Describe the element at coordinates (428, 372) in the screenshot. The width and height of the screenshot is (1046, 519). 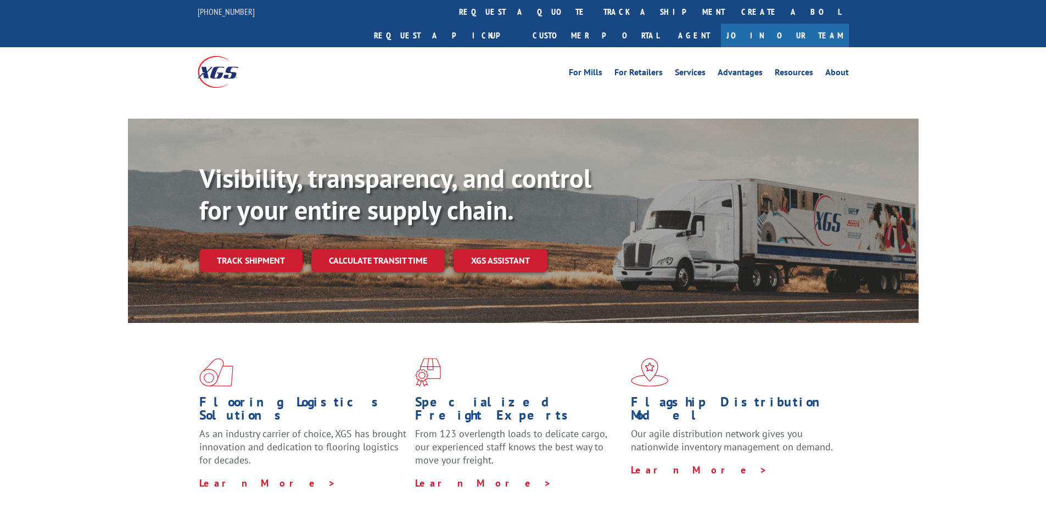
I see `img: xgs-icon-focused-on-flooring-red` at that location.